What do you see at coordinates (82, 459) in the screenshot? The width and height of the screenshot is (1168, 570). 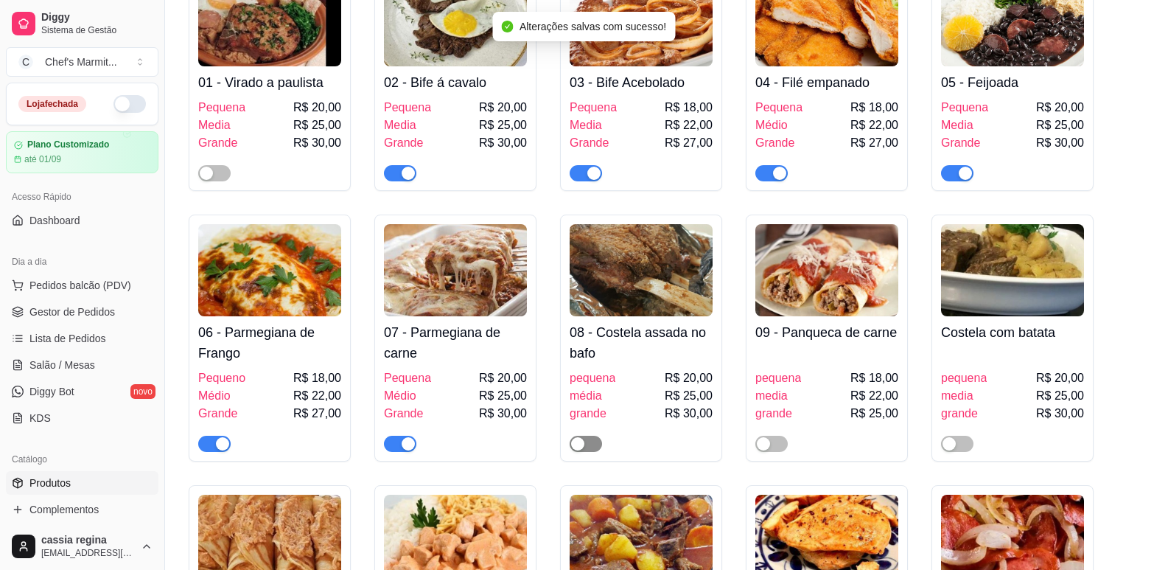 I see `div: Catálogo` at bounding box center [82, 459].